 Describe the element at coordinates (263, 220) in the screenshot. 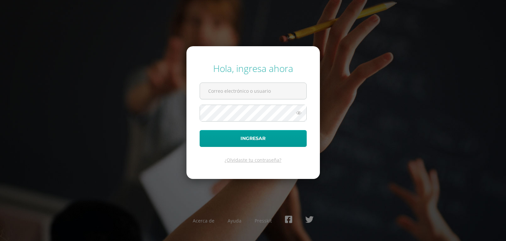

I see `a: Presskit` at that location.